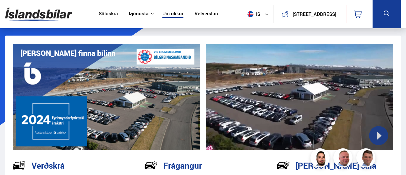 The width and height of the screenshot is (406, 175). I want to click on img: G0Ugv5HjCgRt.svg, so click(38, 14).